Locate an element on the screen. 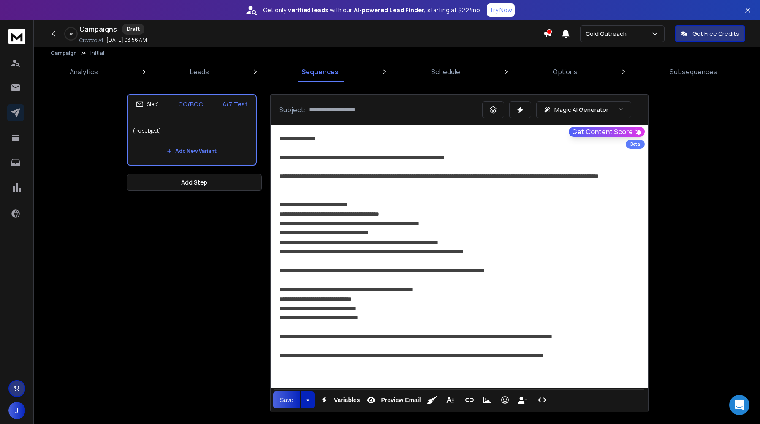 This screenshot has height=424, width=760. button: J is located at coordinates (17, 411).